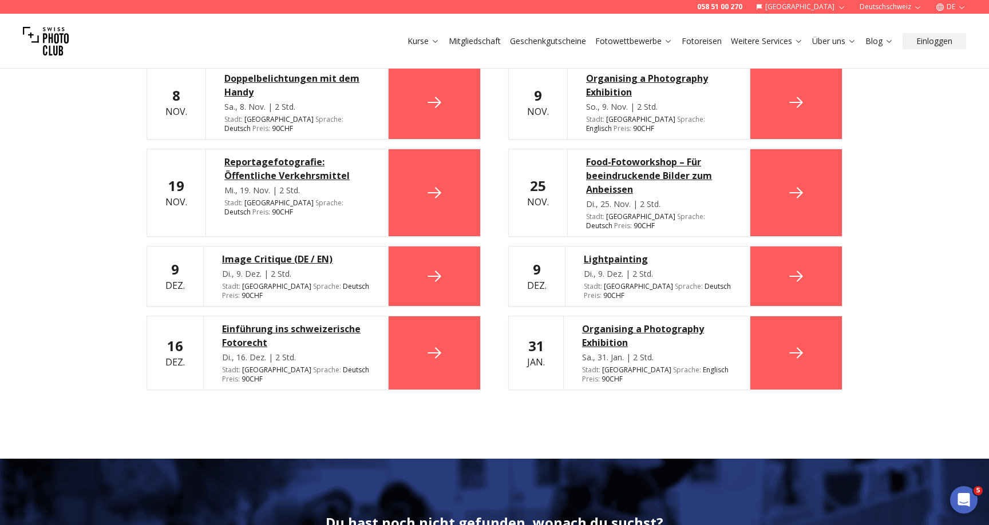  I want to click on a: Einführung ins schweizerische Fotorecht, so click(296, 336).